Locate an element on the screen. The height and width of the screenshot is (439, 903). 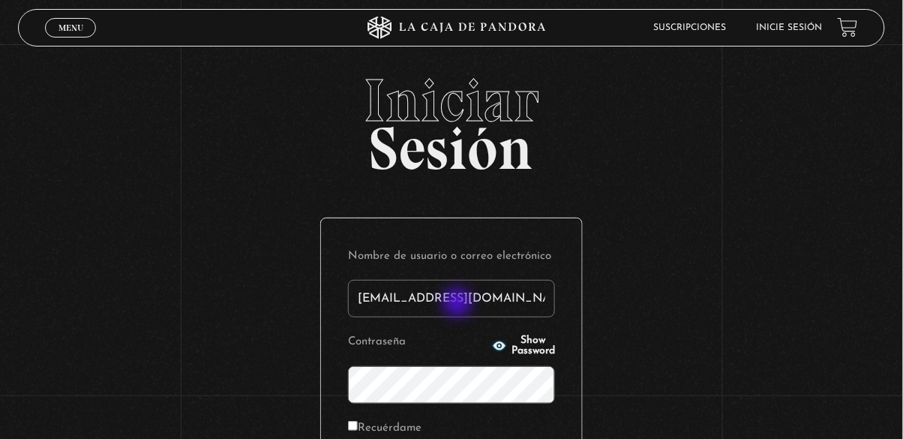
span: Cerrar is located at coordinates (70, 40).